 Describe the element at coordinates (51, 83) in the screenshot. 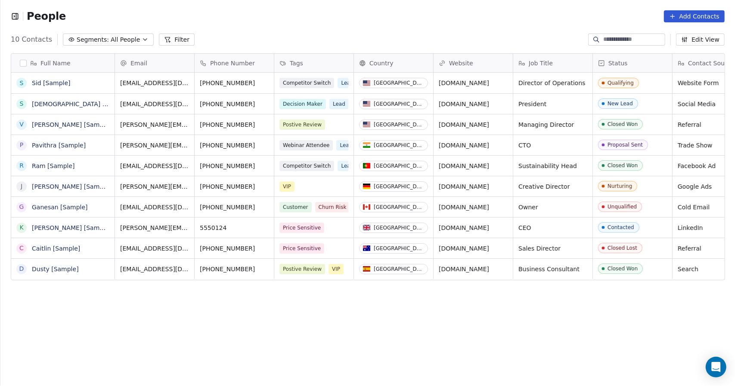

I see `a: Sid [Sample]` at that location.